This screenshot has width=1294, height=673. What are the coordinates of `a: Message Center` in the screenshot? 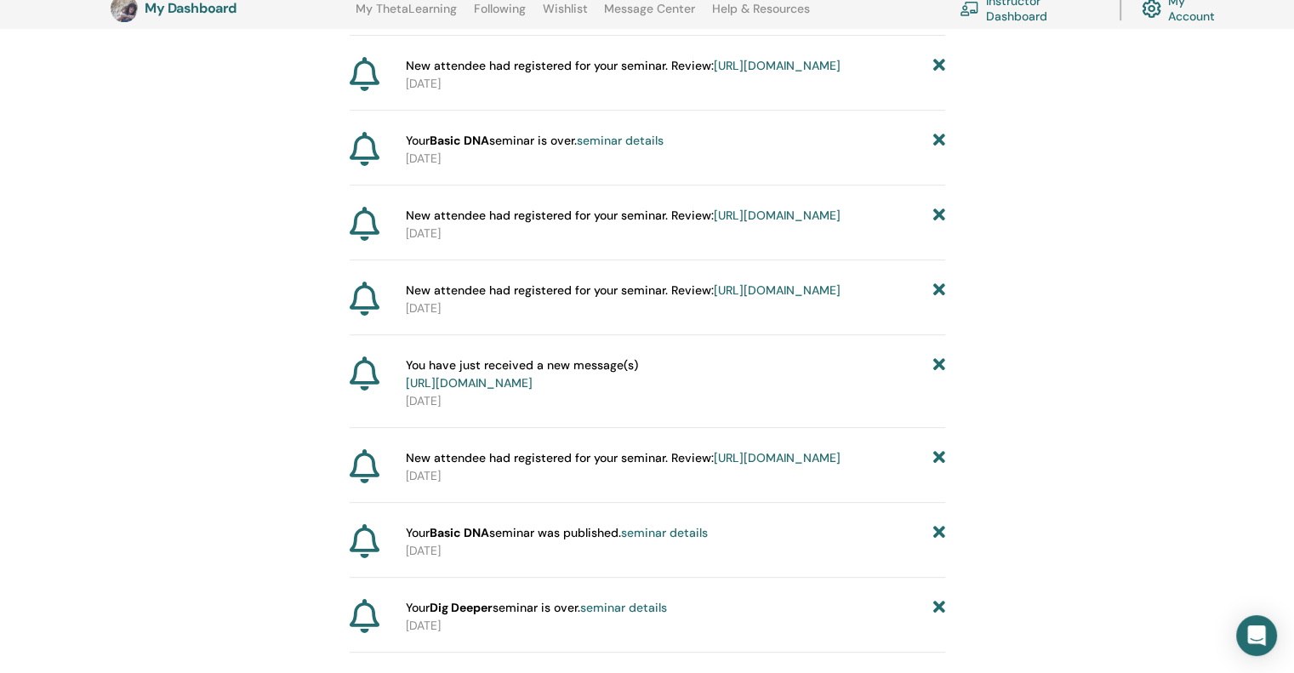 It's located at (649, 15).